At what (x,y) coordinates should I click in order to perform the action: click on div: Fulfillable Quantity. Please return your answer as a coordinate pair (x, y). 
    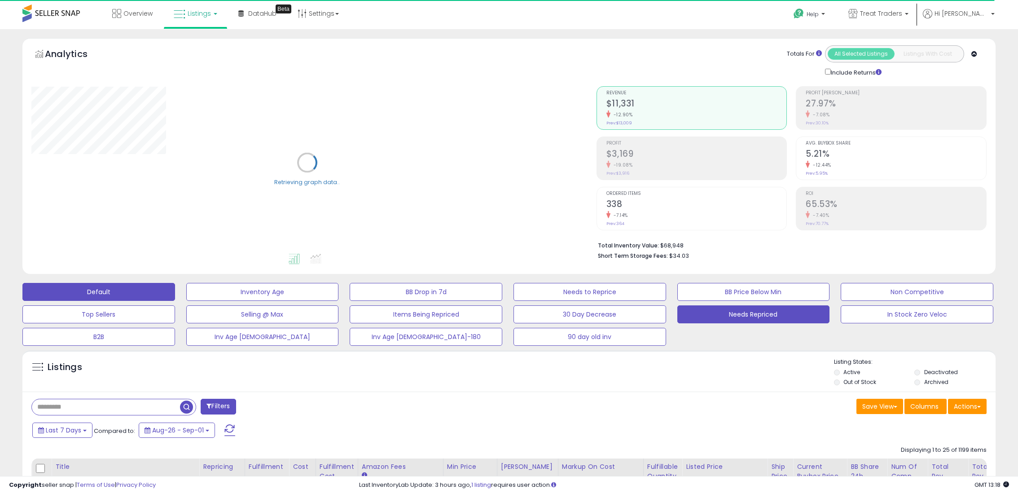
    Looking at the image, I should click on (662, 471).